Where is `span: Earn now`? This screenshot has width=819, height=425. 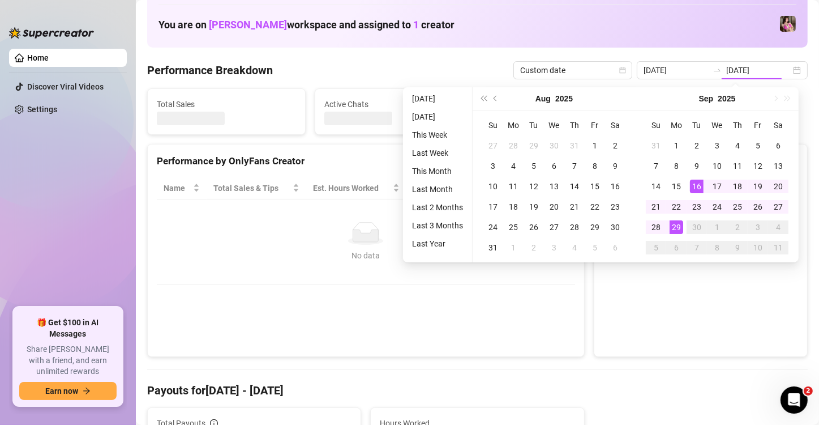
span: Earn now is located at coordinates (62, 391).